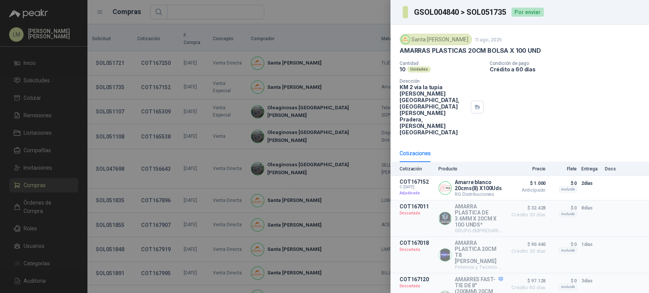  Describe the element at coordinates (526, 208) in the screenshot. I see `span: $ 32.428` at that location.